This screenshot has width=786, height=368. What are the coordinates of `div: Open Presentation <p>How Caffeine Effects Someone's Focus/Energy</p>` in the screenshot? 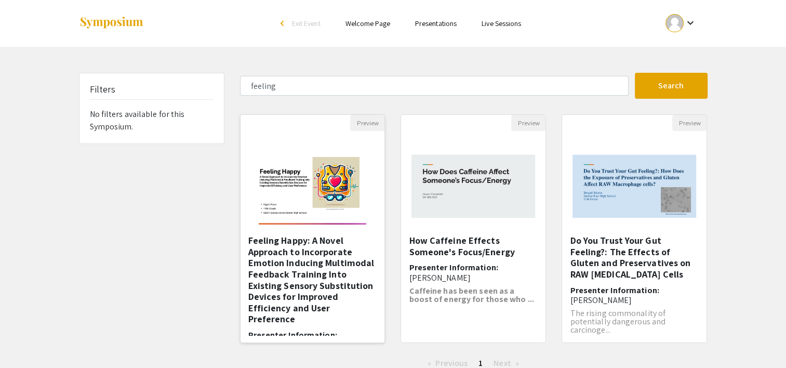 It's located at (473, 229).